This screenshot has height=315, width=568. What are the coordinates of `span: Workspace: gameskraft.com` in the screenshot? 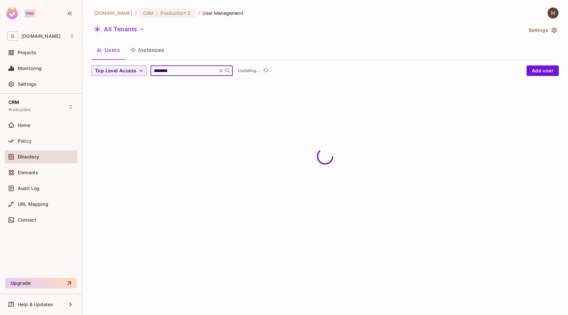 It's located at (41, 36).